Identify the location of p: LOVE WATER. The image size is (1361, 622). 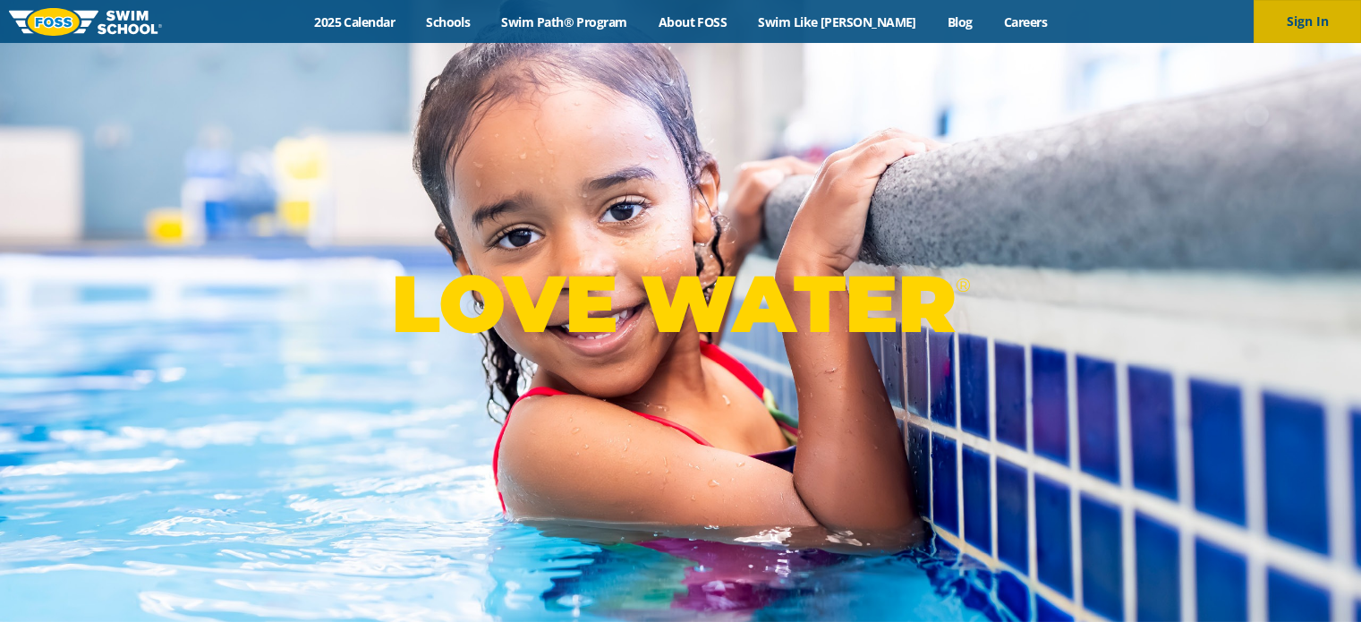
(680, 303).